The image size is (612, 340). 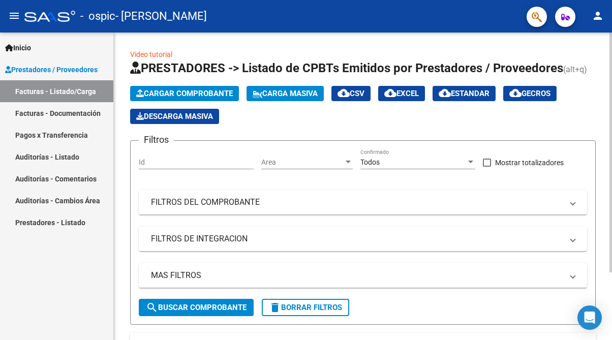 I want to click on span: Carga Masiva, so click(x=285, y=94).